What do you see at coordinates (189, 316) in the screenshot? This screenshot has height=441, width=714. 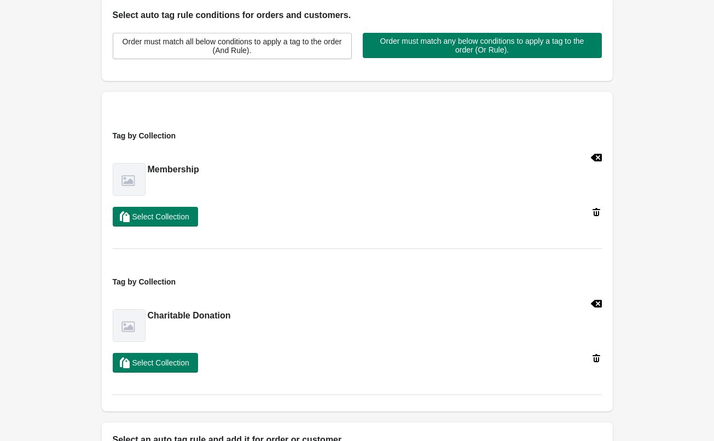 I see `h2: Charitable Donation` at bounding box center [189, 316].